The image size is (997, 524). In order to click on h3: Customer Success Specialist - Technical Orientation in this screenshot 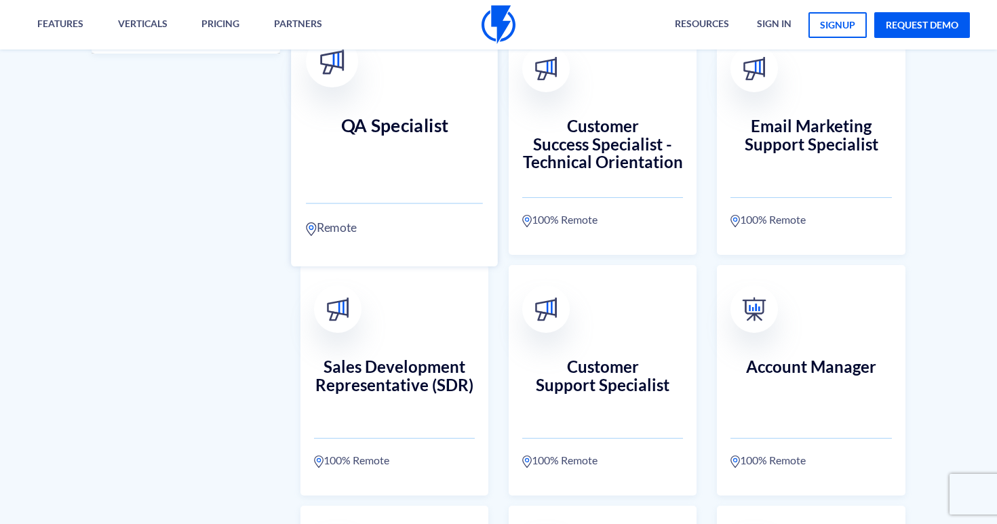, I will do `click(603, 145)`.